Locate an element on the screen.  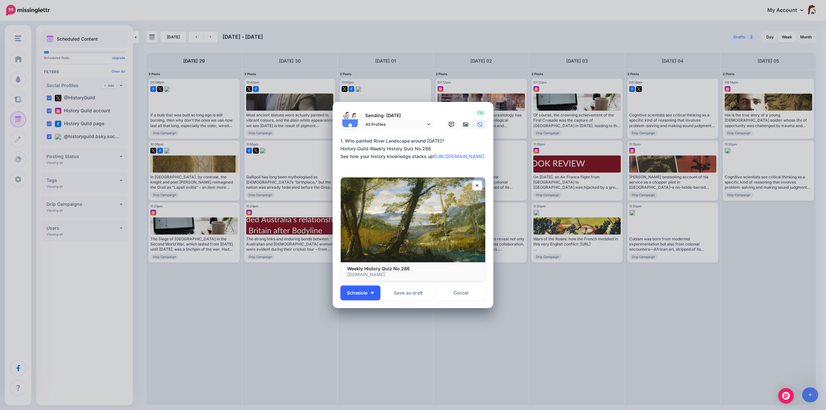
button: Schedule is located at coordinates (361, 293).